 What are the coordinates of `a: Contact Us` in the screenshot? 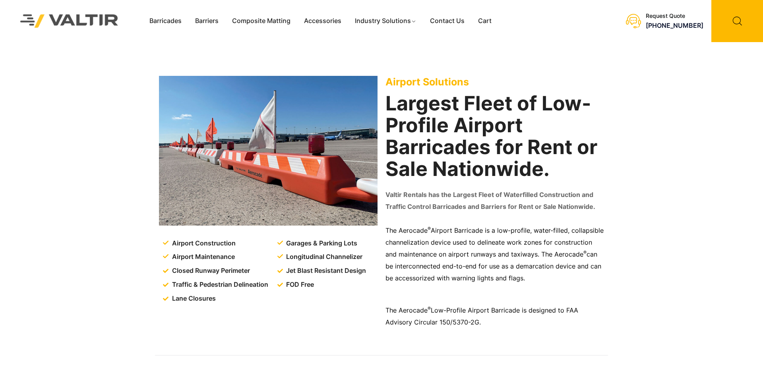 It's located at (447, 21).